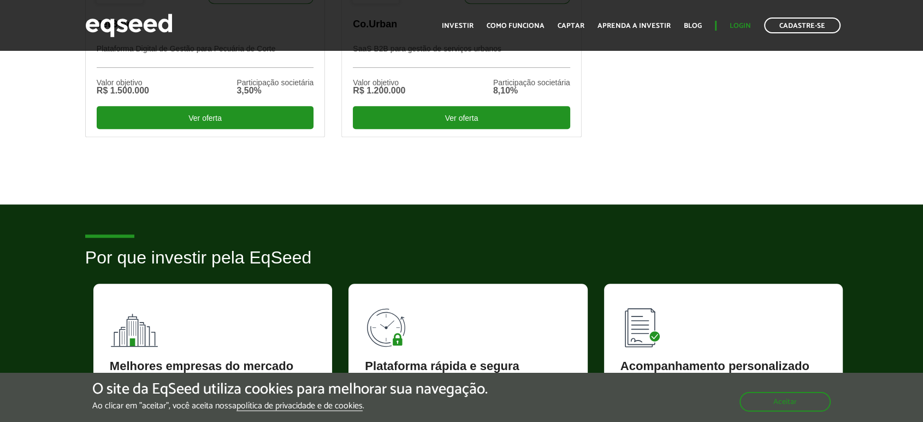 The width and height of the screenshot is (923, 422). I want to click on div: 3,50%, so click(275, 91).